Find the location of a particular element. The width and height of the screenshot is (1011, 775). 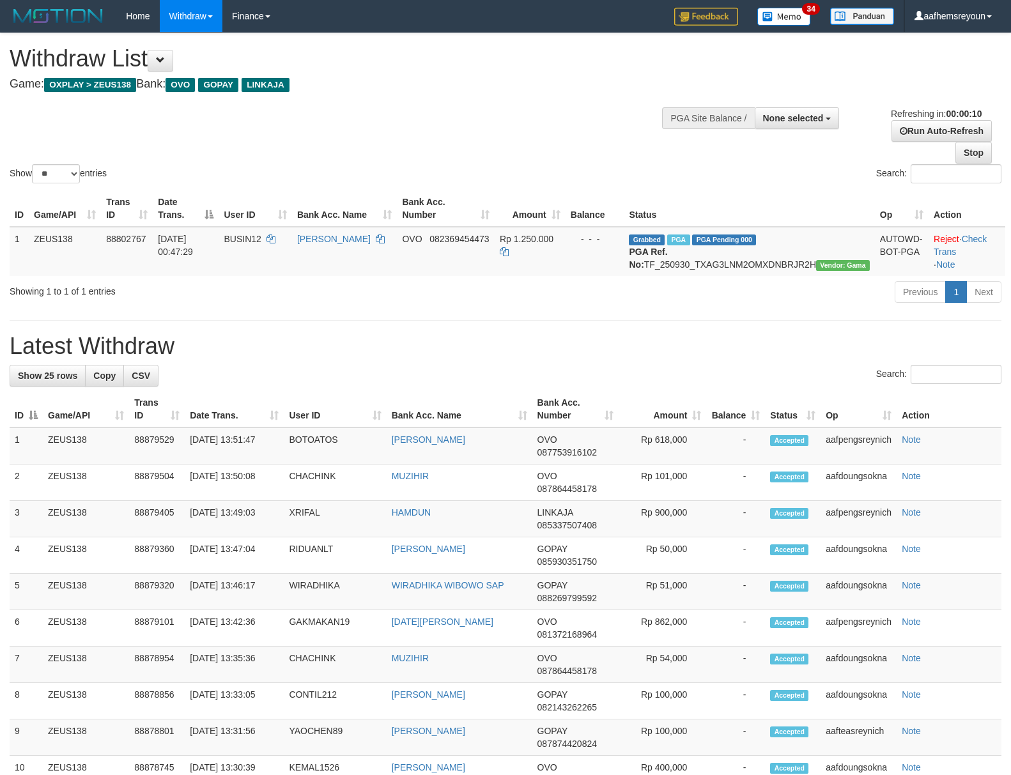

td: Rp 100,000 is located at coordinates (662, 701).